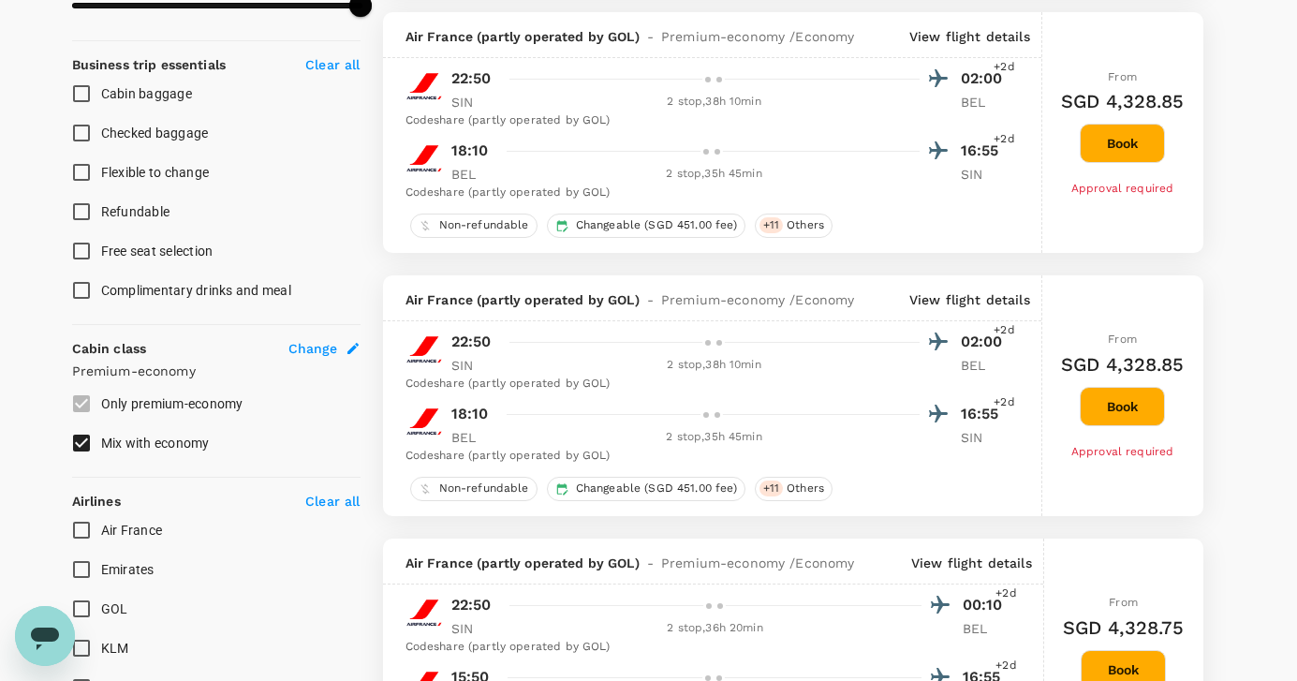  What do you see at coordinates (132, 530) in the screenshot?
I see `span: Air France` at bounding box center [132, 530].